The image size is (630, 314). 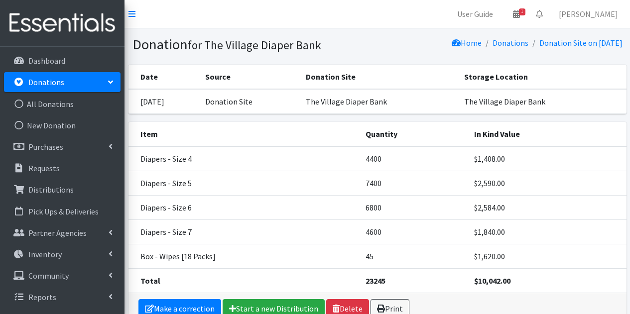 I want to click on strong: 23245, so click(x=375, y=281).